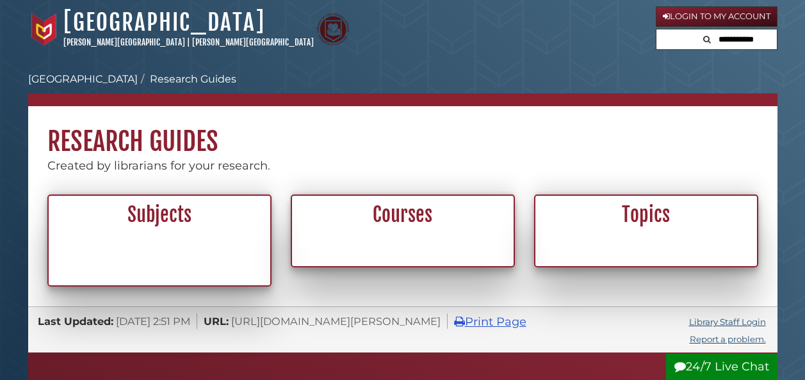 This screenshot has width=805, height=380. What do you see at coordinates (216, 321) in the screenshot?
I see `span: URL:` at bounding box center [216, 321].